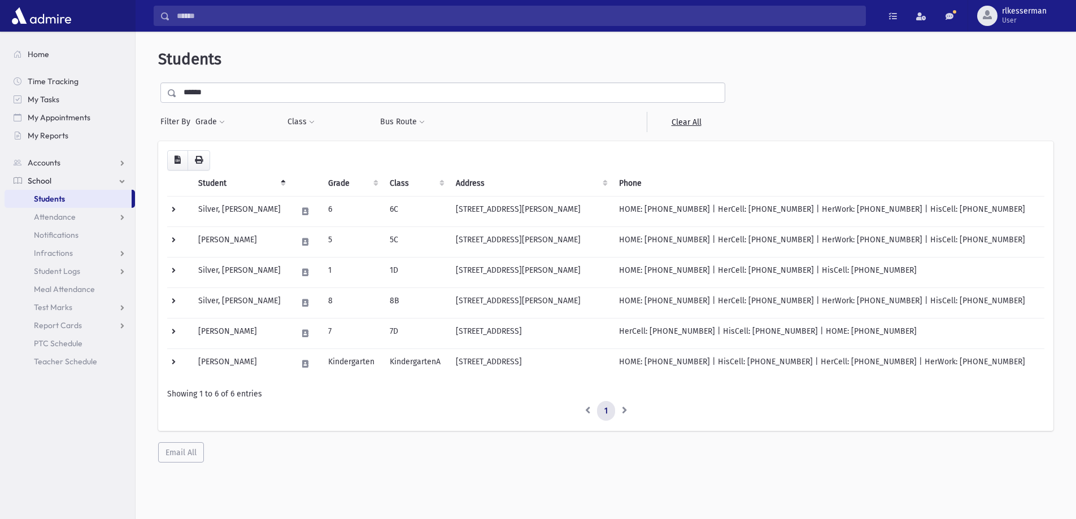  Describe the element at coordinates (66, 361) in the screenshot. I see `span: Teacher Schedule` at that location.